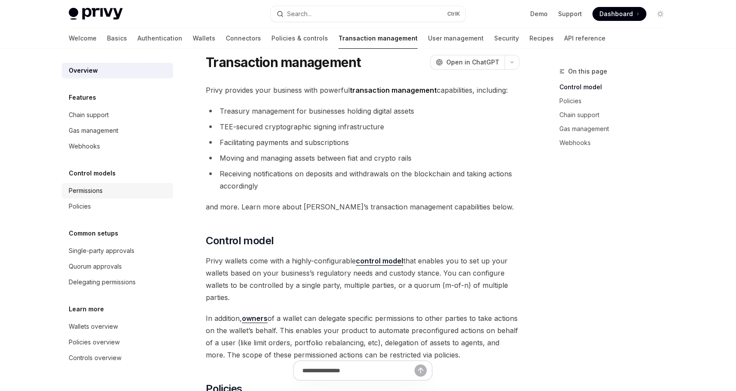 This screenshot has width=736, height=391. I want to click on a: Transaction management, so click(378, 38).